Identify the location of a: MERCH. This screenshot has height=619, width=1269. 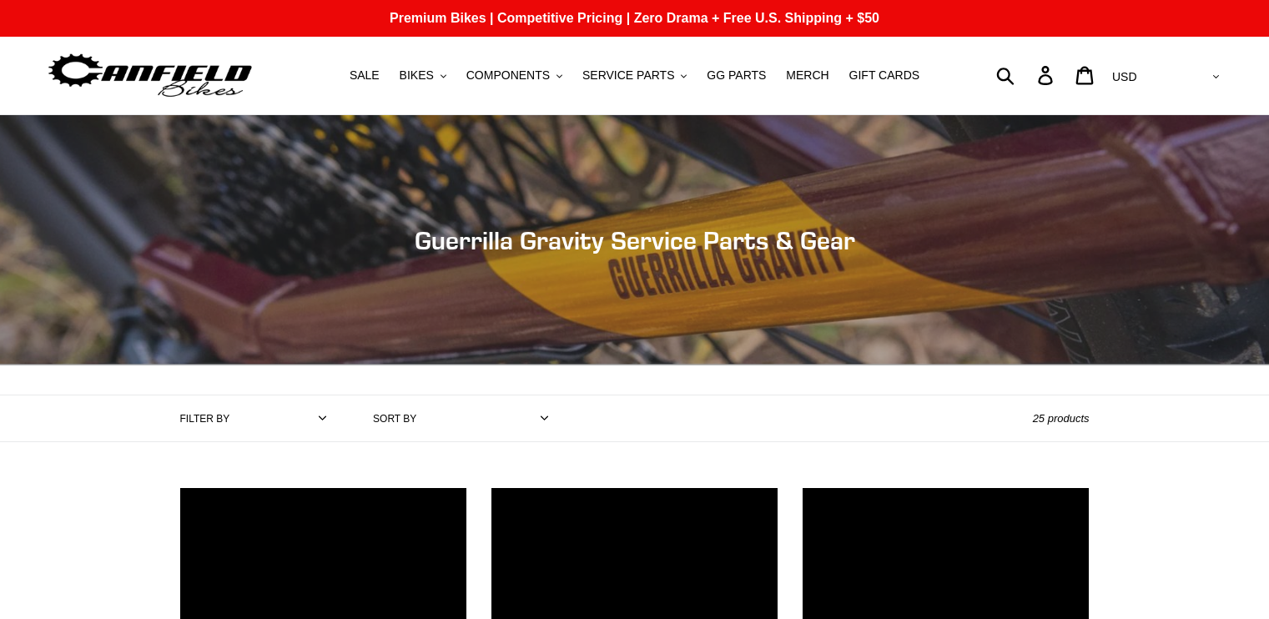
(807, 75).